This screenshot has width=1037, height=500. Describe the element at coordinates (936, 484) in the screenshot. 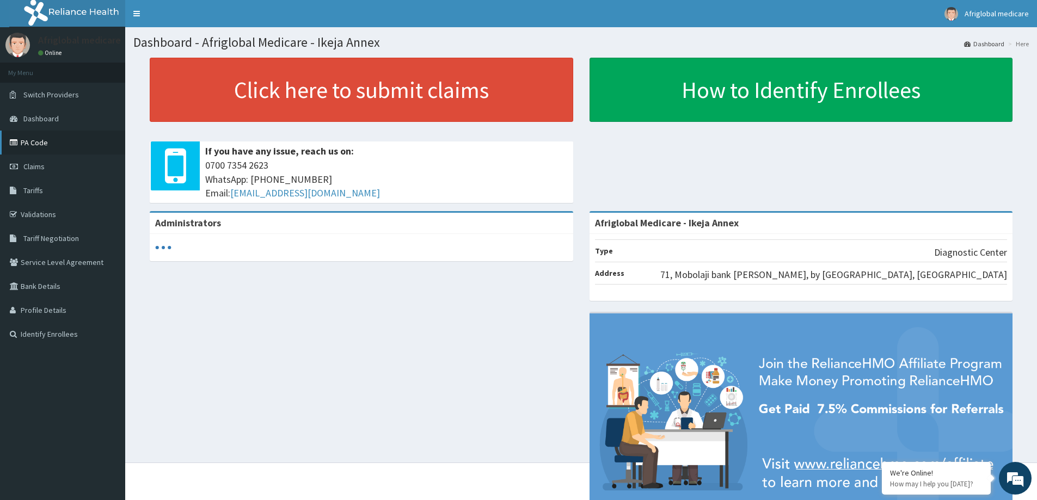

I see `p: How may I help you today?` at that location.